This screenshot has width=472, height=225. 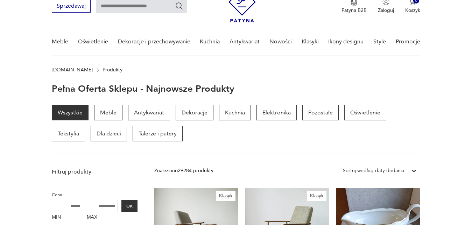 What do you see at coordinates (71, 7) in the screenshot?
I see `a: Sprzedawaj` at bounding box center [71, 7].